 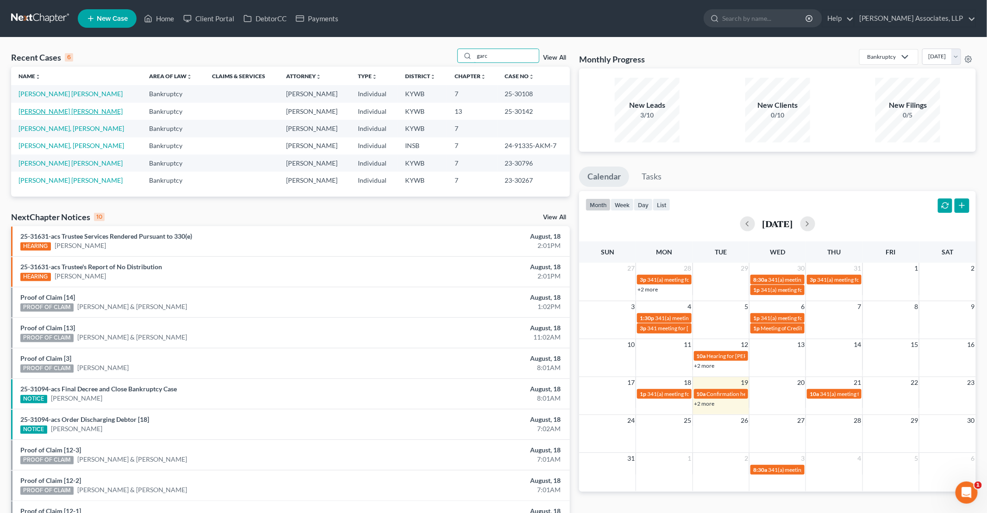 I want to click on a: Proof of Claim [13], so click(x=48, y=328).